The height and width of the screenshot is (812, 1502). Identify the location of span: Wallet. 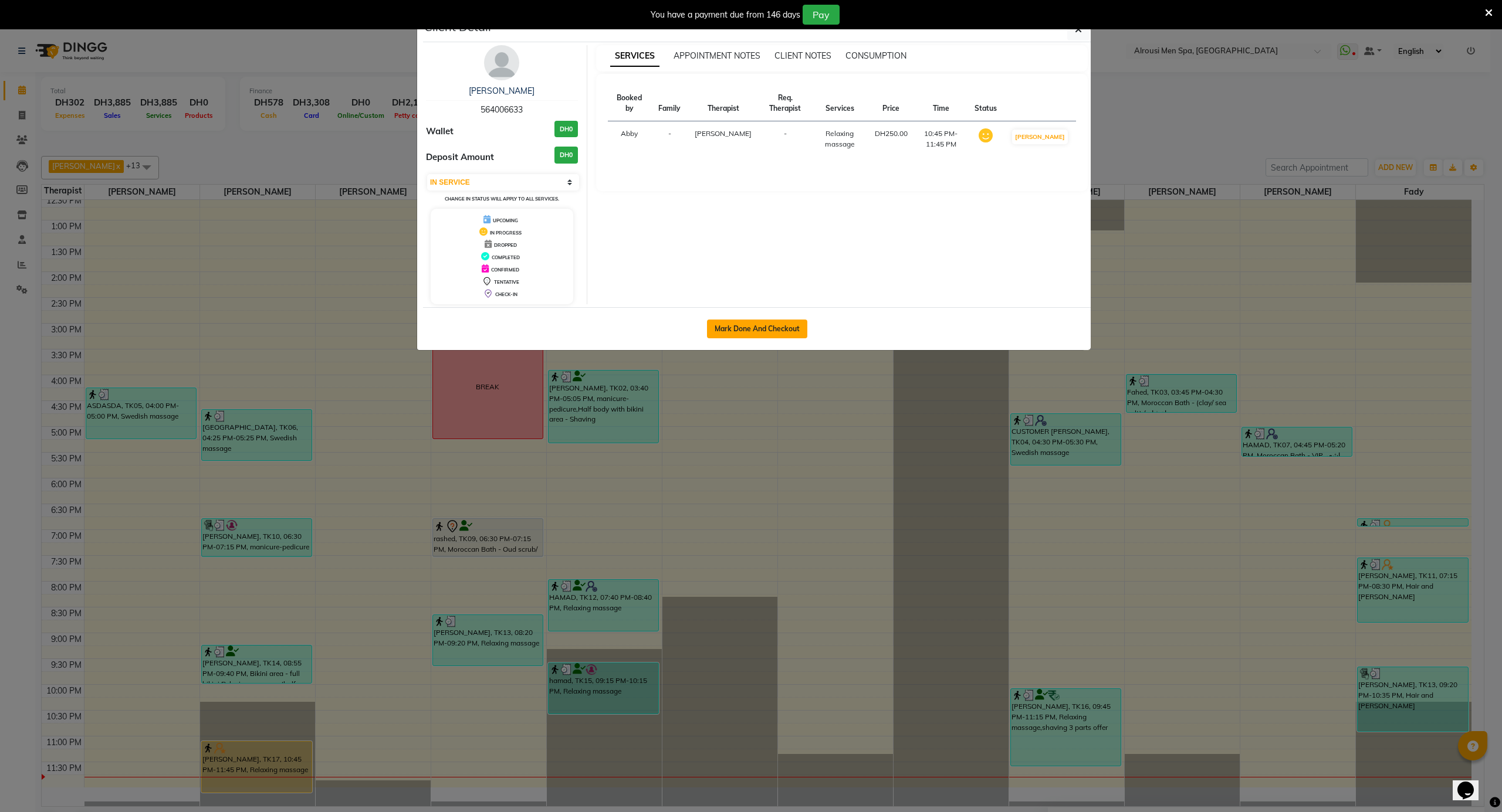
(440, 131).